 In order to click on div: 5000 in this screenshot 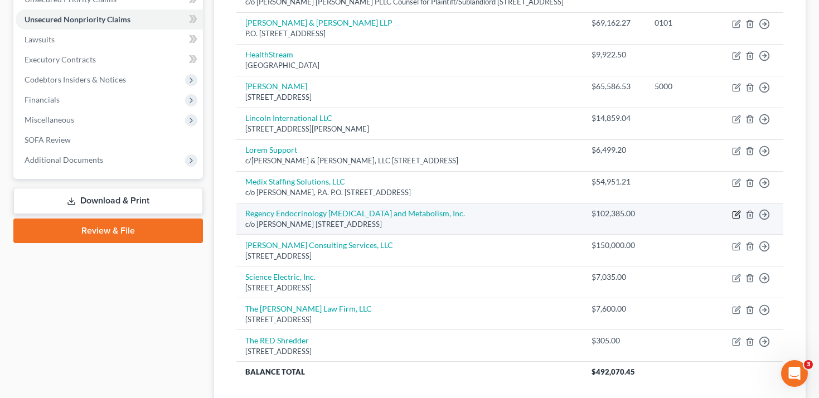, I will do `click(684, 86)`.